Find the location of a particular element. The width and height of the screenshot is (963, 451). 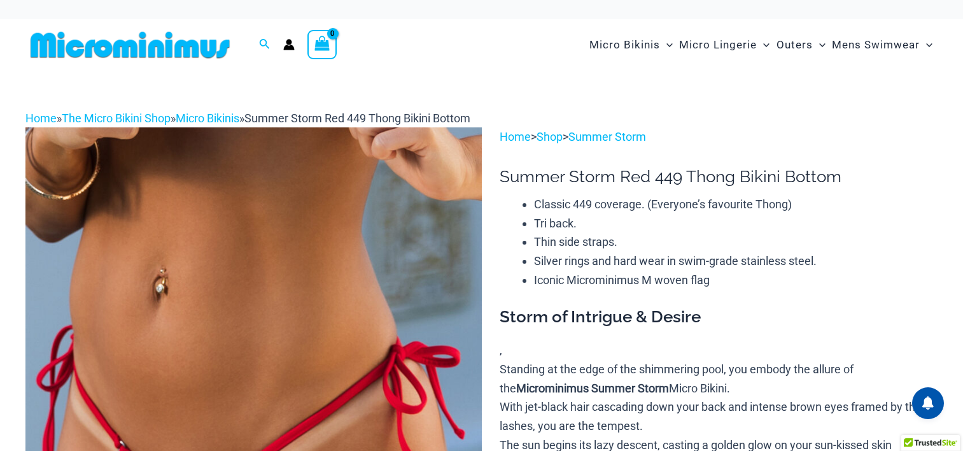

li: Tri back. is located at coordinates (736, 223).